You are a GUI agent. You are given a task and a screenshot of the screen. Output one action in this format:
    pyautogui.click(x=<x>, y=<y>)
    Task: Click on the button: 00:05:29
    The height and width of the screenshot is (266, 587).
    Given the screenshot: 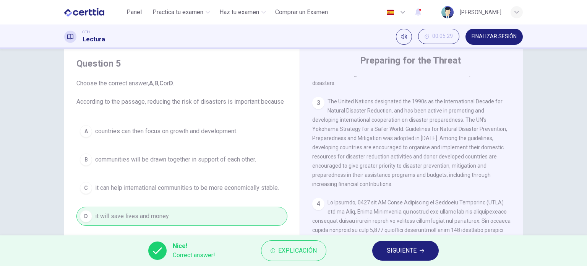 What is the action you would take?
    pyautogui.click(x=439, y=36)
    